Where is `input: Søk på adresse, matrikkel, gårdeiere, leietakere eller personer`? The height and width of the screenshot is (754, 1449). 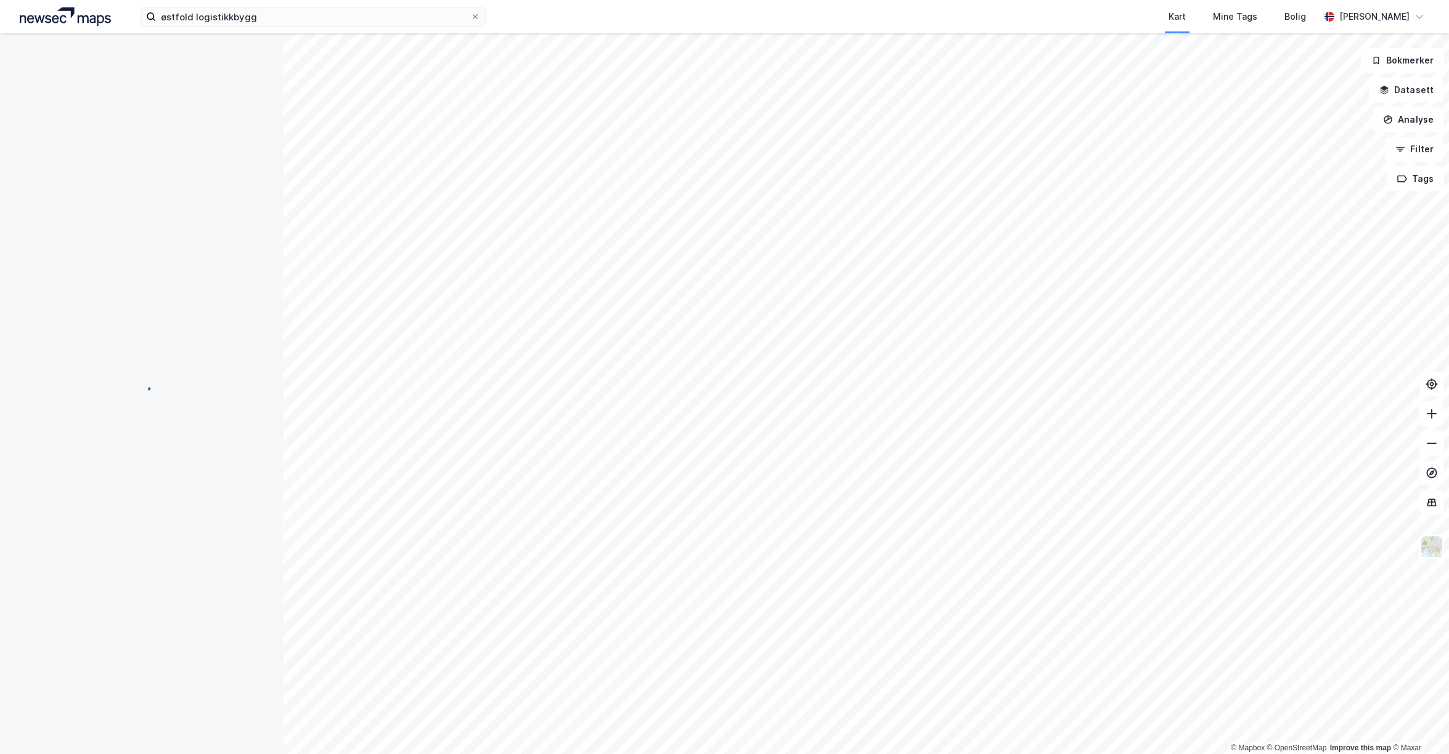 input: Søk på adresse, matrikkel, gårdeiere, leietakere eller personer is located at coordinates (313, 17).